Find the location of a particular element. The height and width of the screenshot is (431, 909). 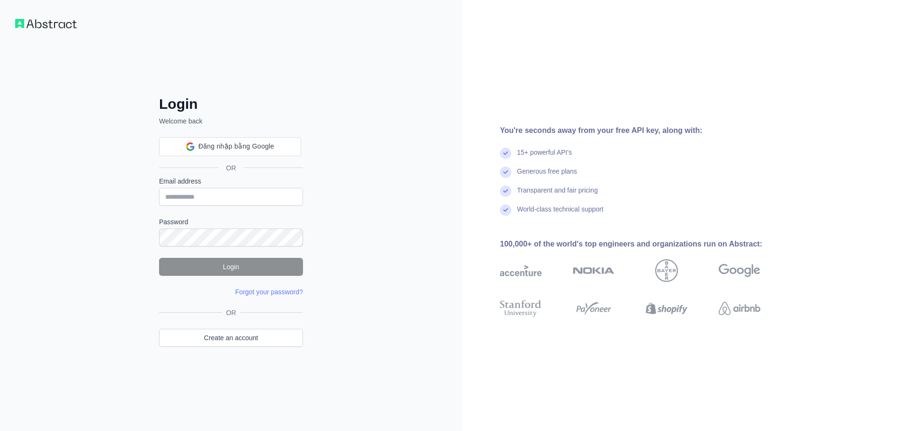

div: World-class technical support is located at coordinates (560, 214).